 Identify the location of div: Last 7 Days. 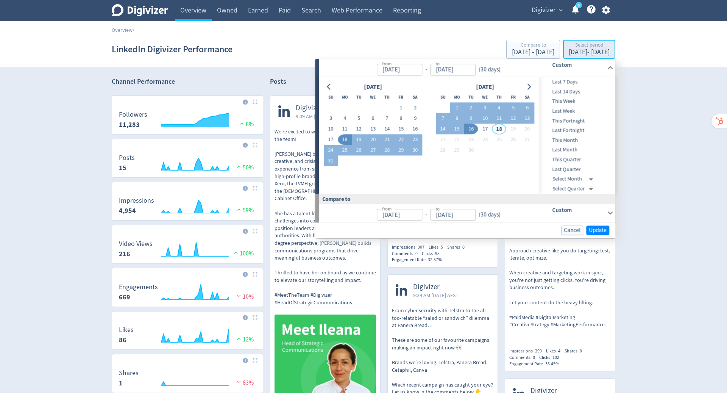
(577, 82).